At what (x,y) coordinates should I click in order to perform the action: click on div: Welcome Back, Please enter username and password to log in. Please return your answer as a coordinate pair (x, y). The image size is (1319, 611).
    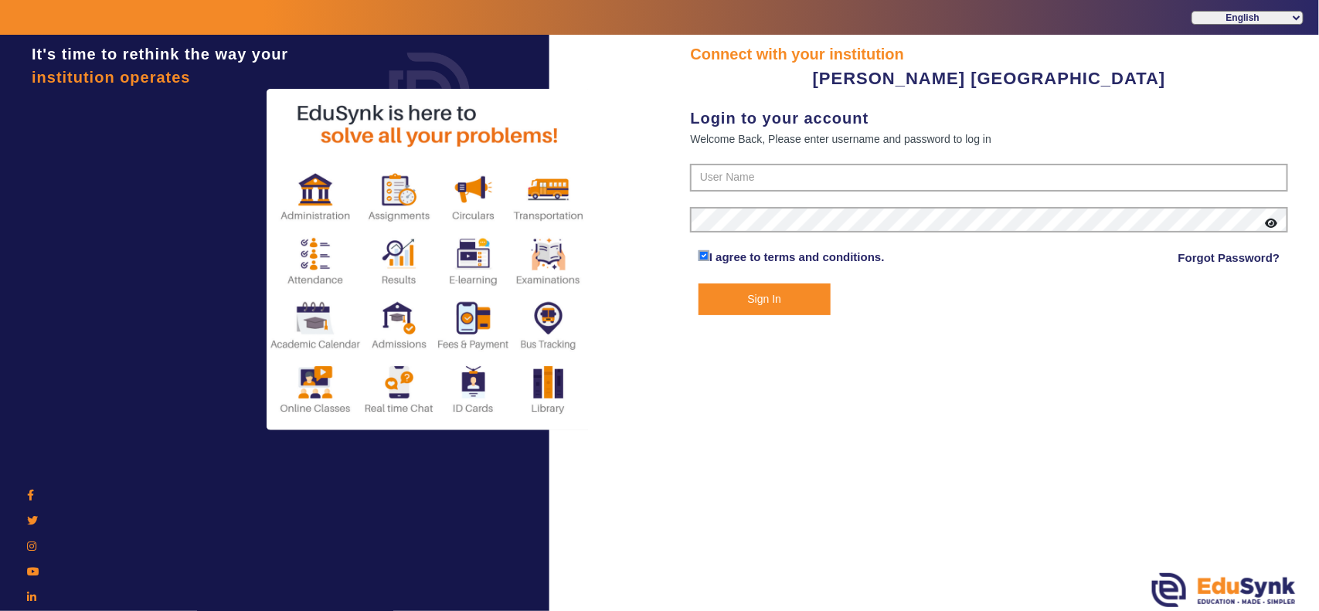
    Looking at the image, I should click on (989, 139).